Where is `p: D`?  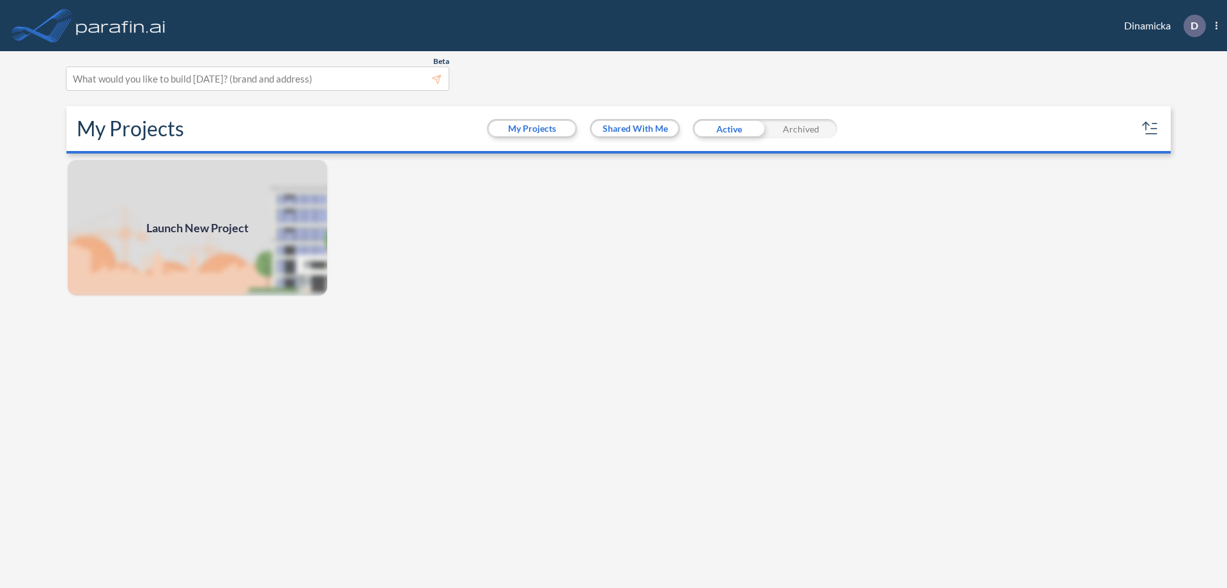 p: D is located at coordinates (1195, 26).